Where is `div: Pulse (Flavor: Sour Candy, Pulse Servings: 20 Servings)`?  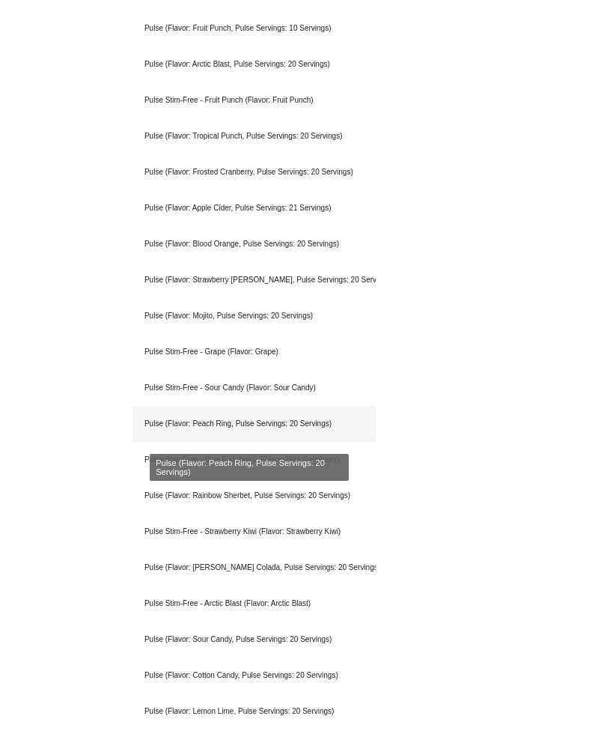
div: Pulse (Flavor: Sour Candy, Pulse Servings: 20 Servings) is located at coordinates (254, 639).